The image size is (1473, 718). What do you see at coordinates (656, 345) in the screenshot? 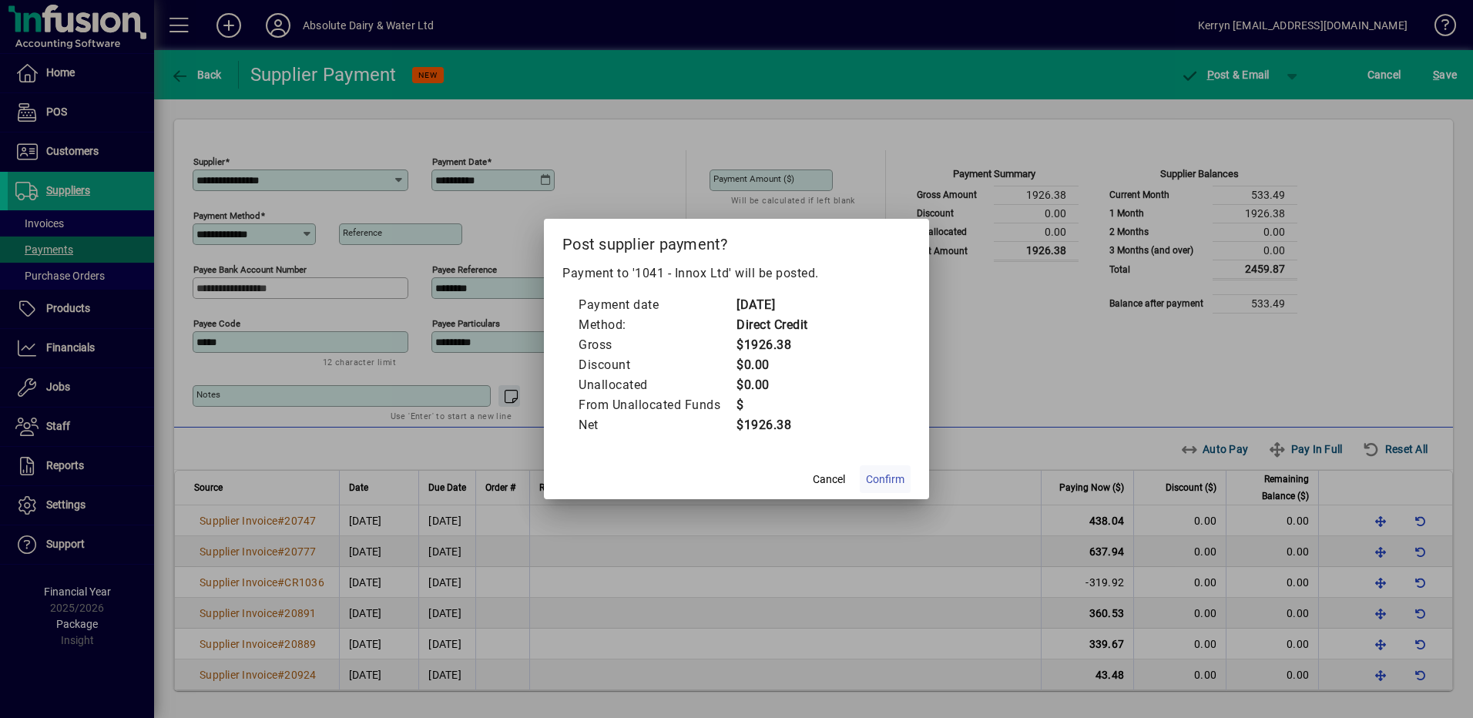
I see `td: Gross` at bounding box center [656, 345].